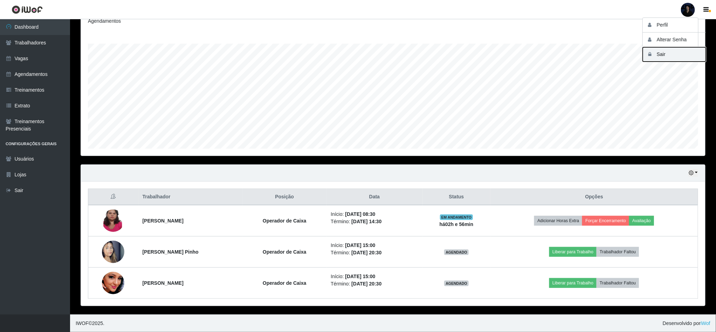 The image size is (716, 332). Describe the element at coordinates (674, 25) in the screenshot. I see `button: Perfil` at that location.